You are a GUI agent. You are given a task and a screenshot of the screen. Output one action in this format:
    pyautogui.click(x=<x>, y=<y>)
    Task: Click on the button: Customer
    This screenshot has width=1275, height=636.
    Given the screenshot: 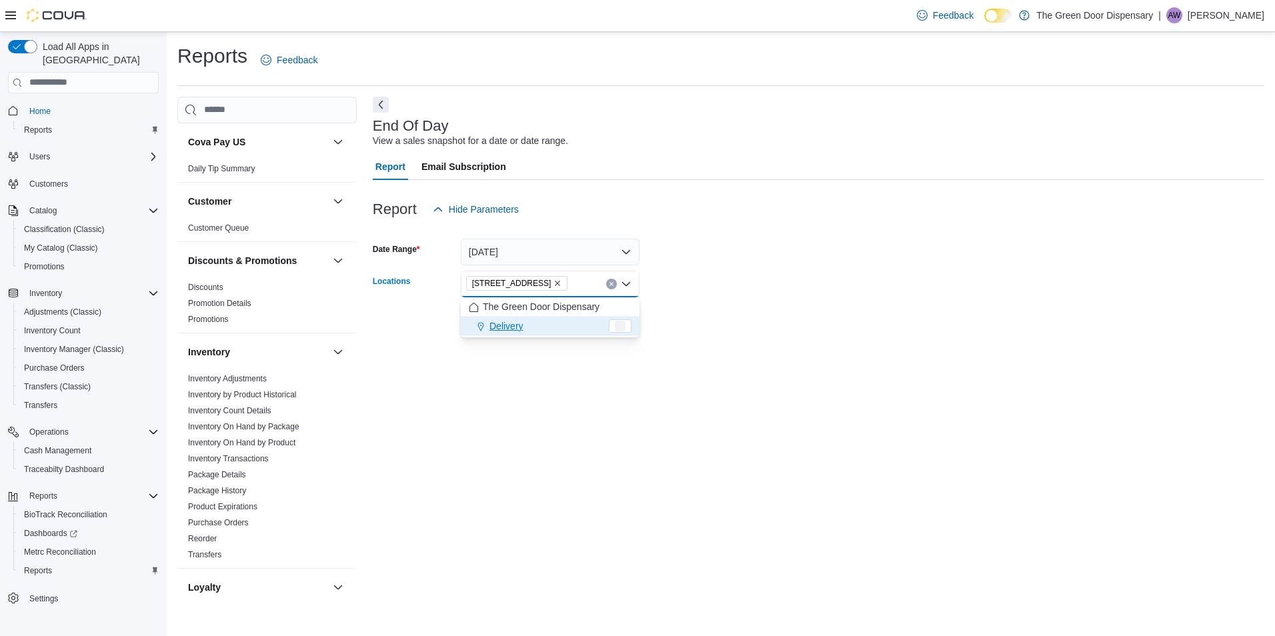 What is the action you would take?
    pyautogui.click(x=257, y=201)
    